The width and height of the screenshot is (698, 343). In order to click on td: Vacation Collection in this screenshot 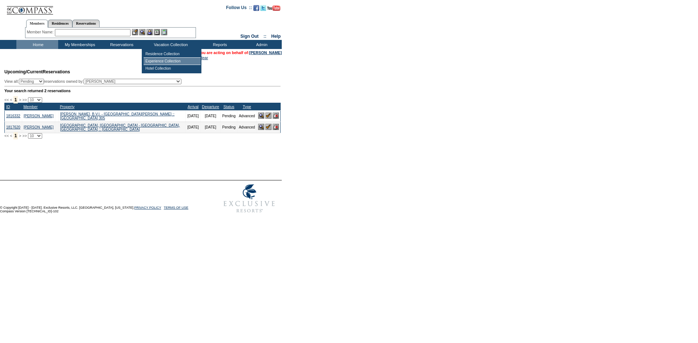, I will do `click(170, 44)`.